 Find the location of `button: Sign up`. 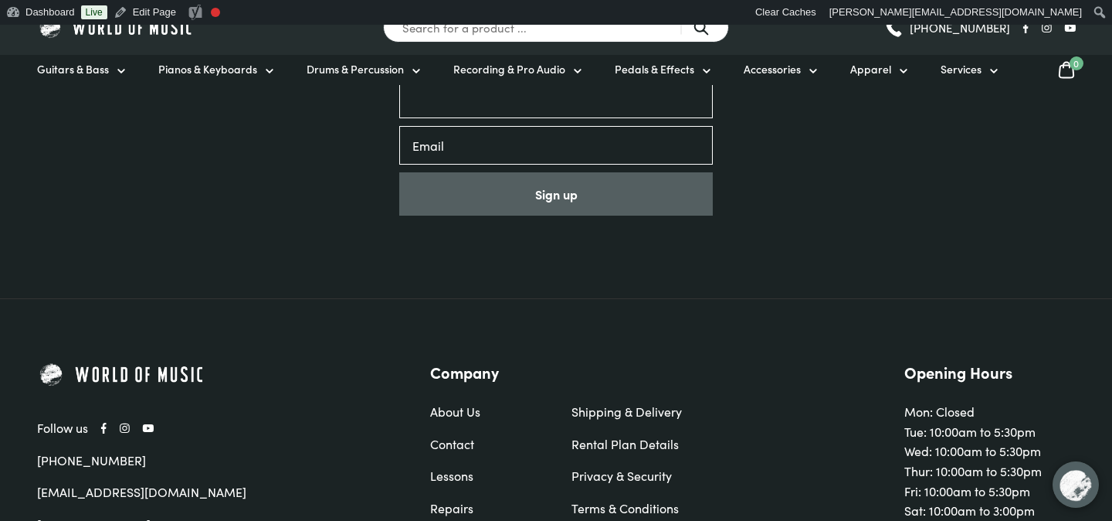

button: Sign up is located at coordinates (556, 194).